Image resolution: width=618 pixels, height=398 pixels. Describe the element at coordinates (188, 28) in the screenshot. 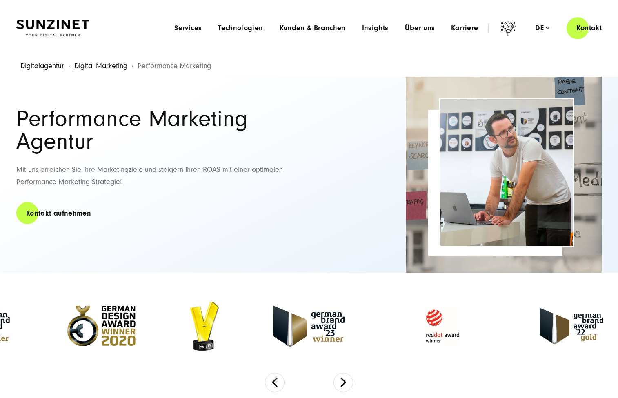

I see `a: Services` at that location.